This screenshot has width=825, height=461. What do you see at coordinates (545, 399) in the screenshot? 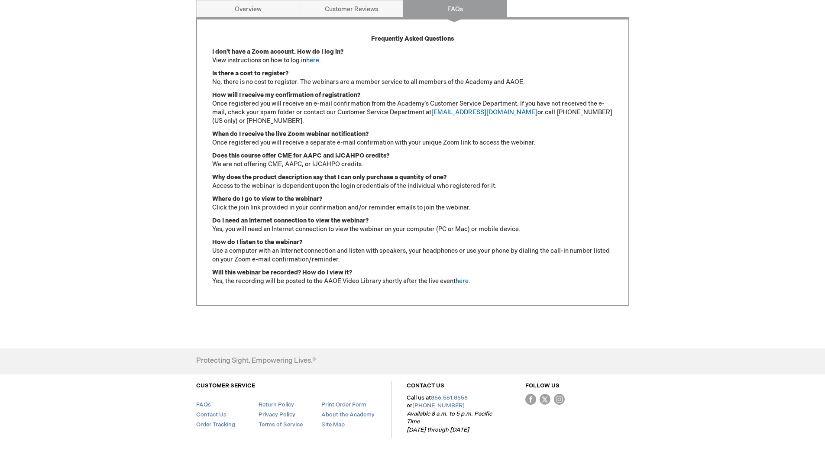
I see `img: Twitter` at bounding box center [545, 399].